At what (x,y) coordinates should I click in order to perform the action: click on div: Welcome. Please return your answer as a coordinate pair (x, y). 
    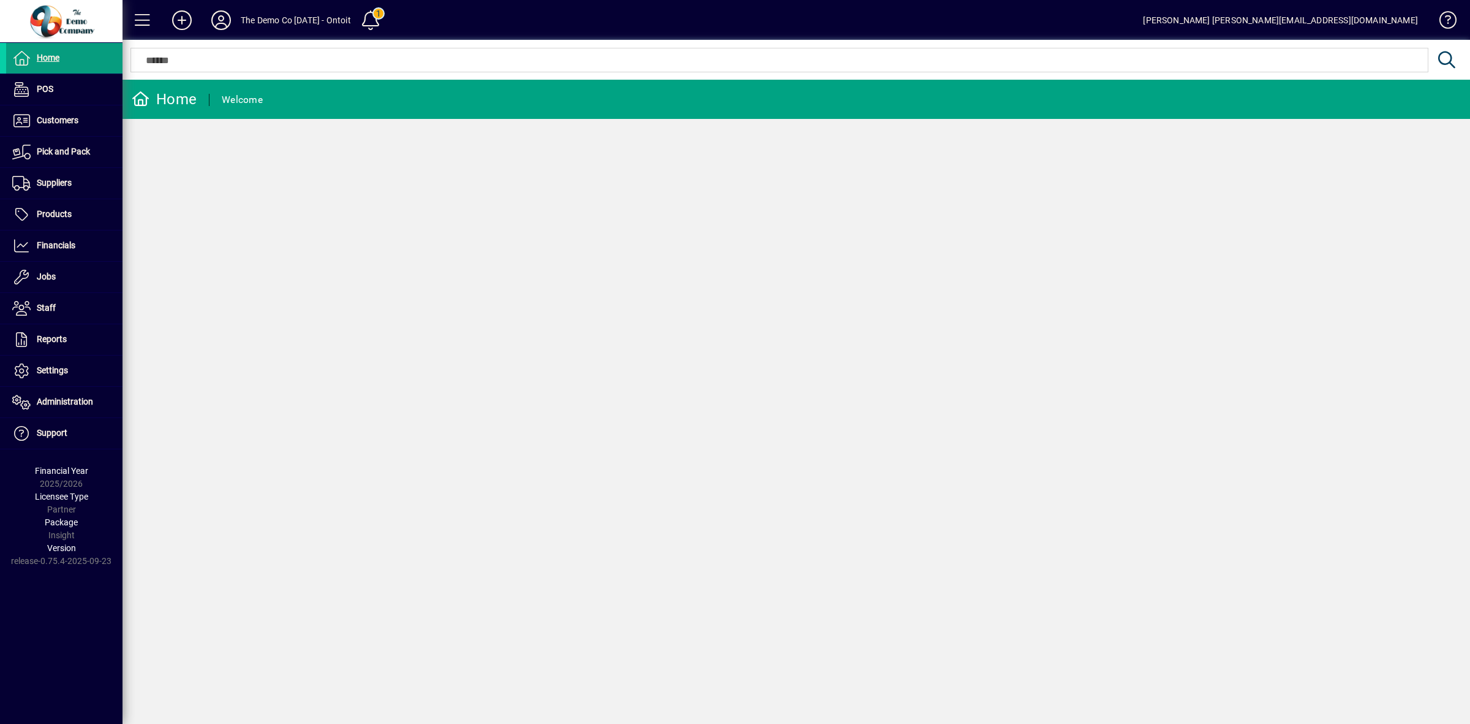
    Looking at the image, I should click on (242, 100).